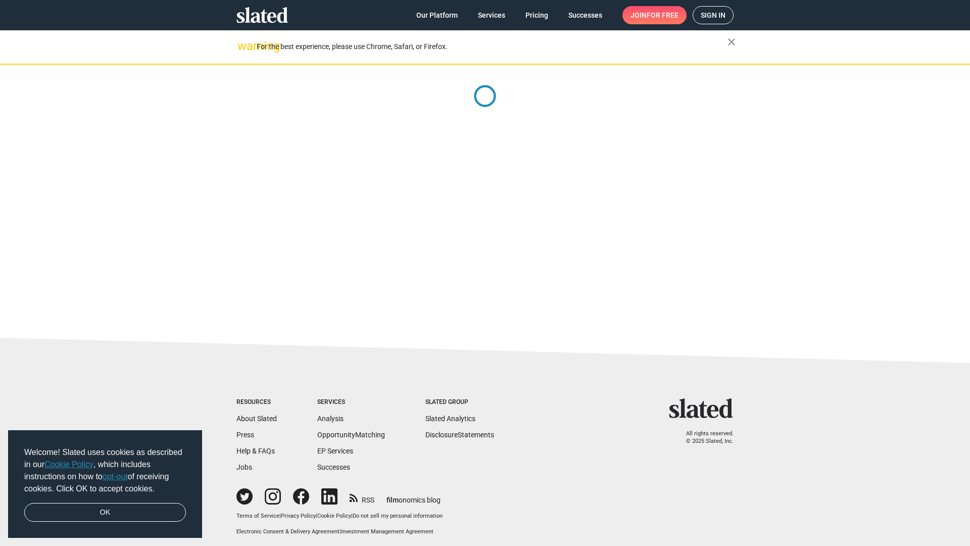  What do you see at coordinates (654, 15) in the screenshot?
I see `span: Join` at bounding box center [654, 15].